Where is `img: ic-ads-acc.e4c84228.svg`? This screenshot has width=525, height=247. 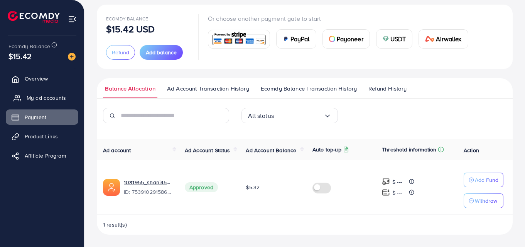
img: ic-ads-acc.e4c84228.svg is located at coordinates (112, 188).